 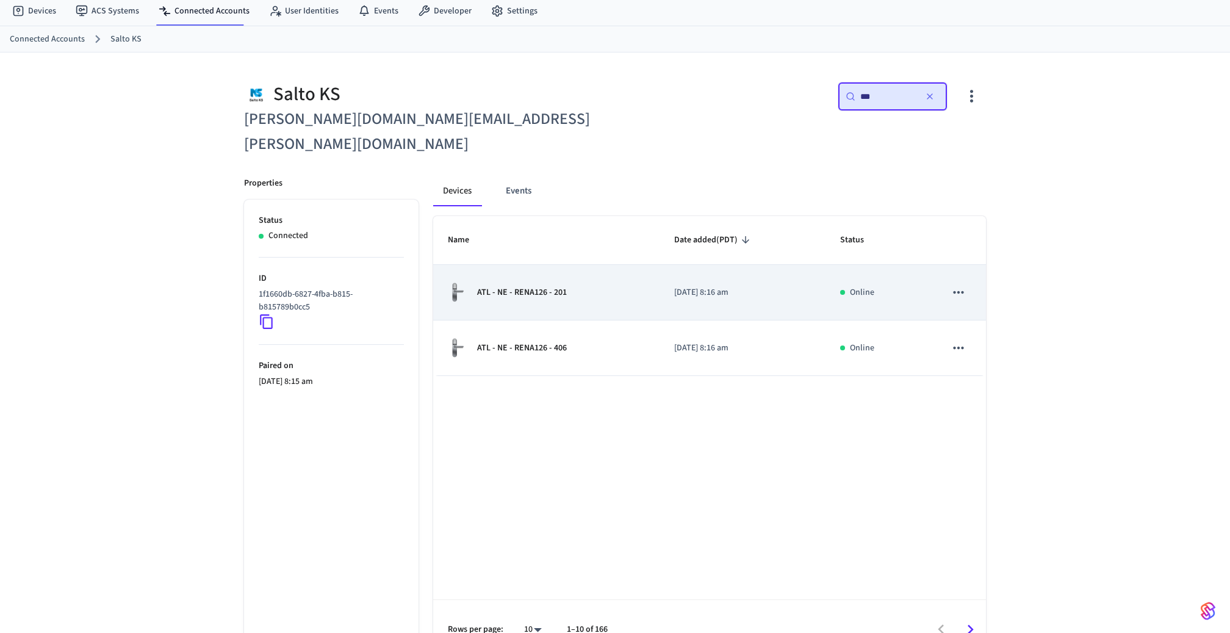 I want to click on p: ID, so click(x=331, y=278).